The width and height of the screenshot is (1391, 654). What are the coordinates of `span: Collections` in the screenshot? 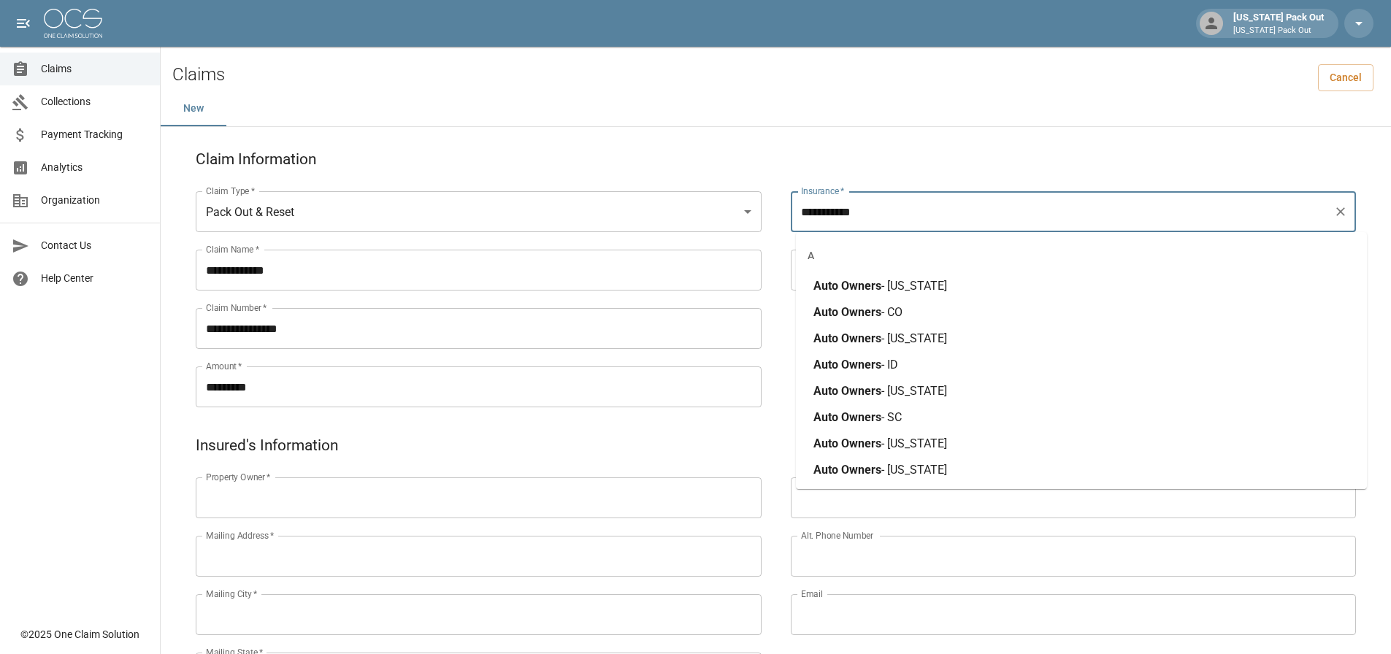 It's located at (94, 102).